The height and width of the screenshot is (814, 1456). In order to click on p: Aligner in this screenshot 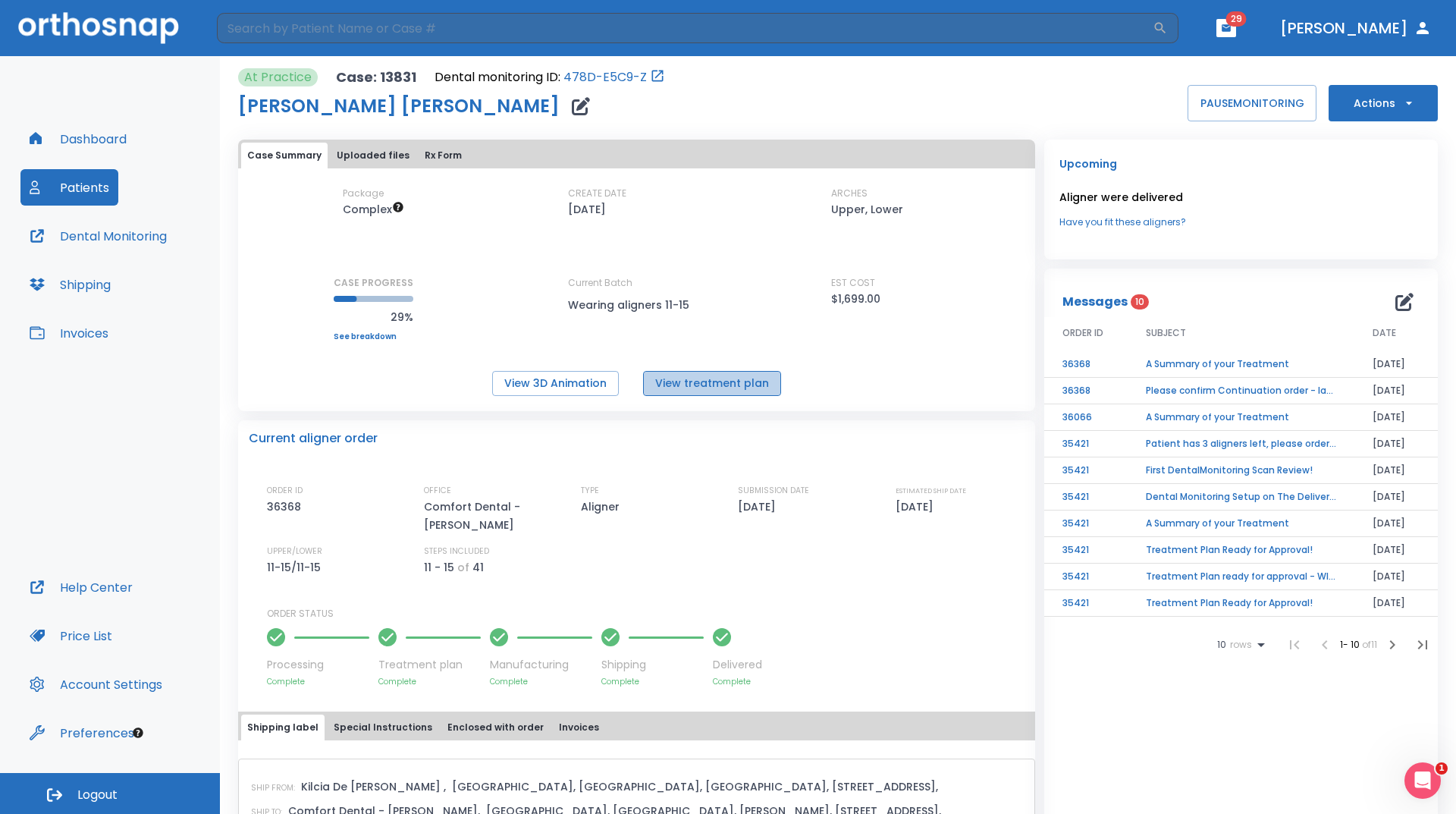, I will do `click(603, 507)`.